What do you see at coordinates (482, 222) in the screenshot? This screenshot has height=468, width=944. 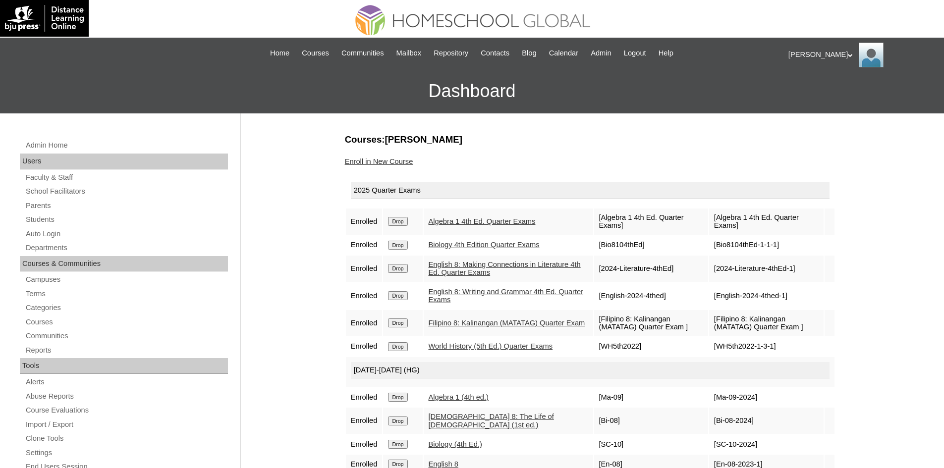 I see `a: Algebra 1 4th Ed. Quarter Exams` at bounding box center [482, 222].